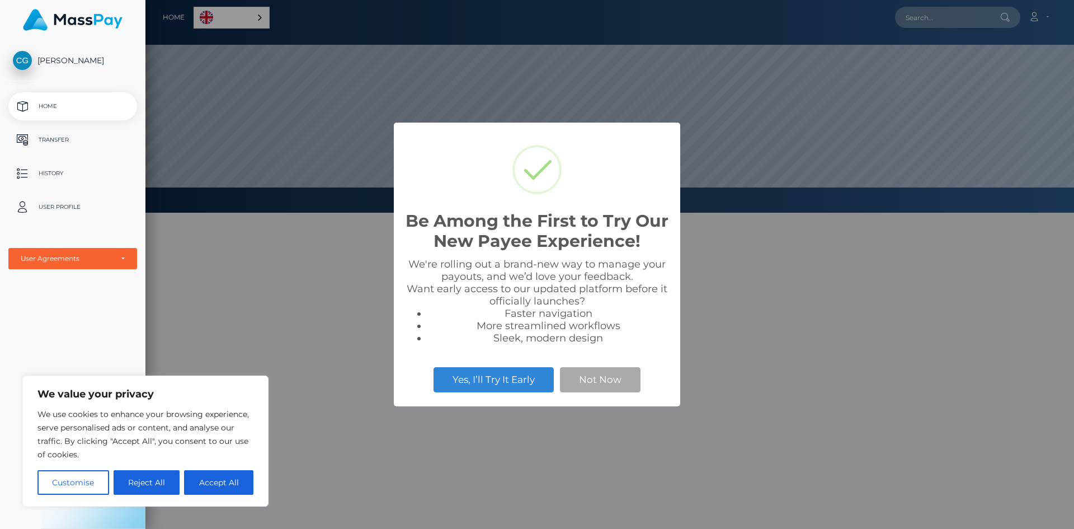 This screenshot has height=529, width=1074. What do you see at coordinates (73, 173) in the screenshot?
I see `p: History` at bounding box center [73, 173].